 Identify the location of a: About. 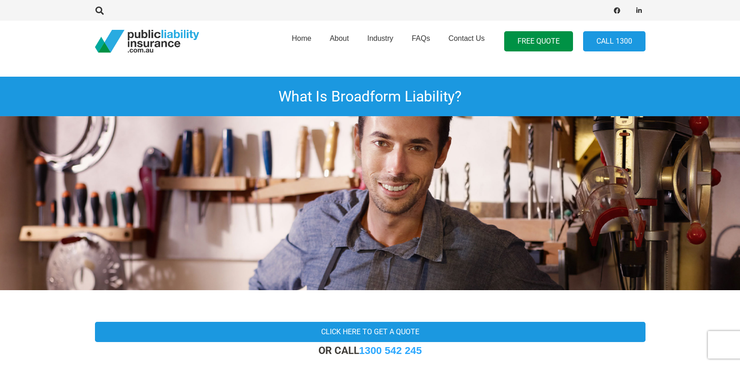
(340, 41).